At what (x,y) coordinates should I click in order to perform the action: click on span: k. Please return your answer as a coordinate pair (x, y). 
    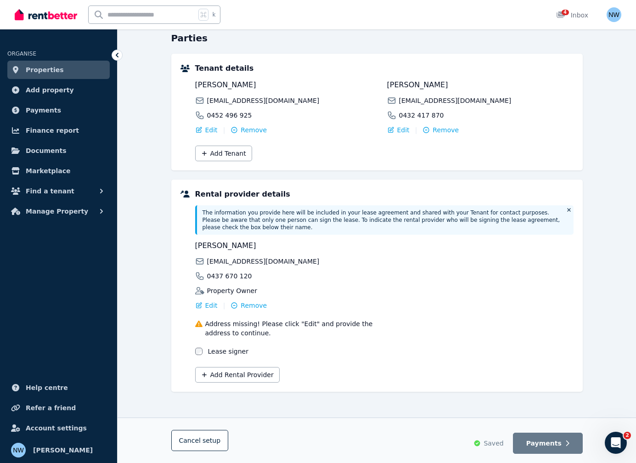
    Looking at the image, I should click on (213, 15).